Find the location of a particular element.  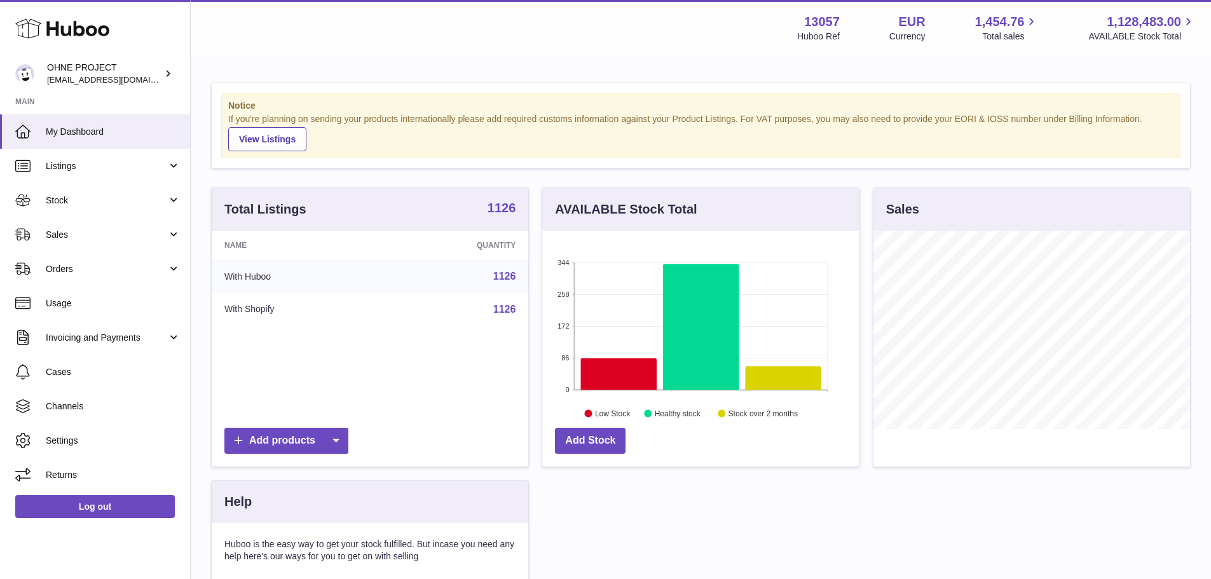

div: Huboo Ref is located at coordinates (818, 36).